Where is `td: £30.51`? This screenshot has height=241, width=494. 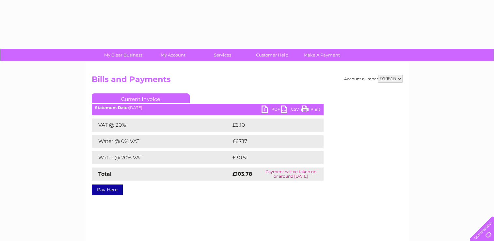 td: £30.51 is located at coordinates (270, 158).